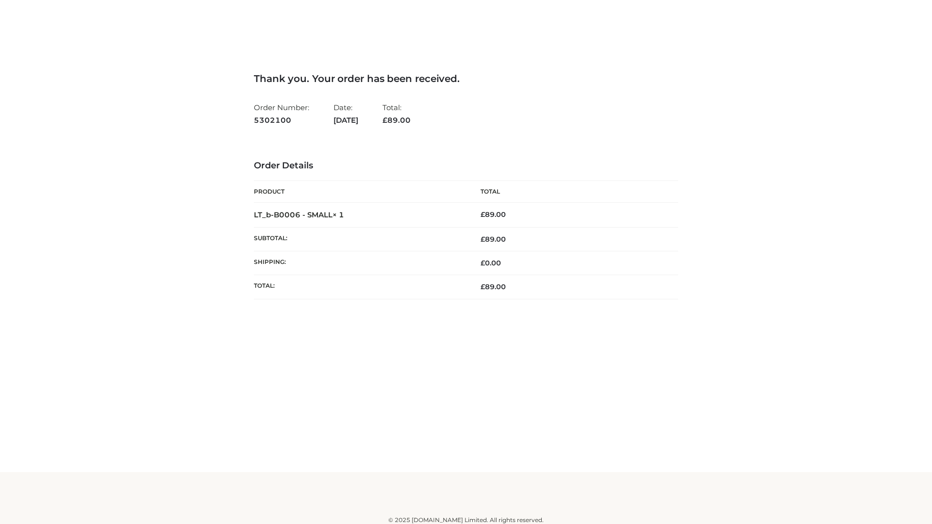  What do you see at coordinates (466, 79) in the screenshot?
I see `h3: Thank you. Your order has been received.` at bounding box center [466, 79].